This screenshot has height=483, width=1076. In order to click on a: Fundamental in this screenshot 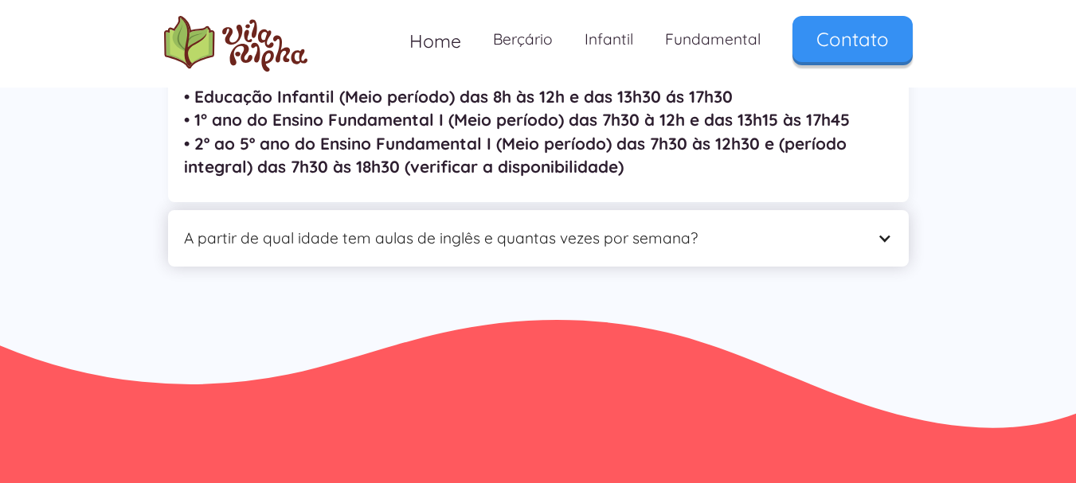, I will do `click(713, 39)`.